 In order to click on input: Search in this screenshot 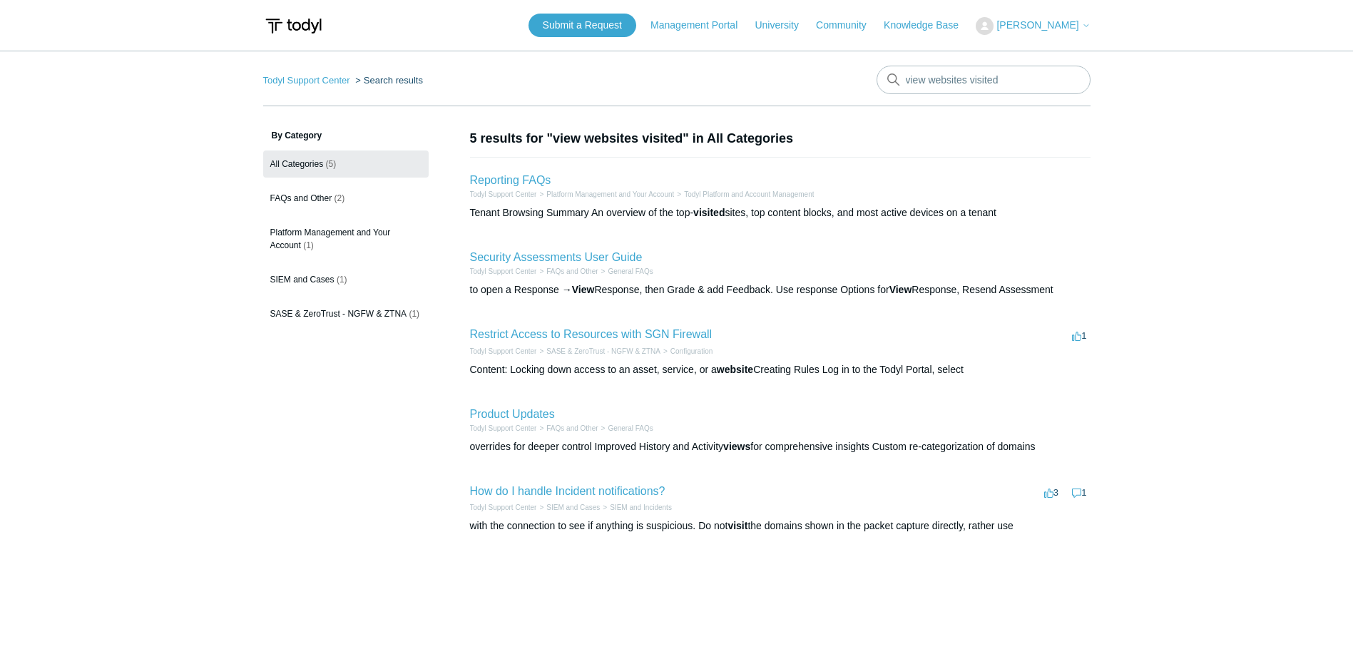, I will do `click(984, 80)`.